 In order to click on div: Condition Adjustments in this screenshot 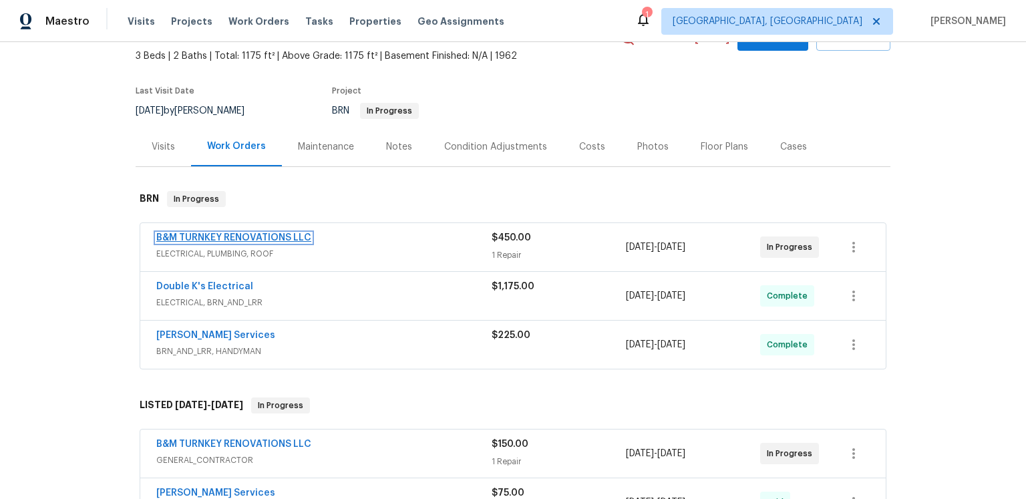, I will do `click(496, 147)`.